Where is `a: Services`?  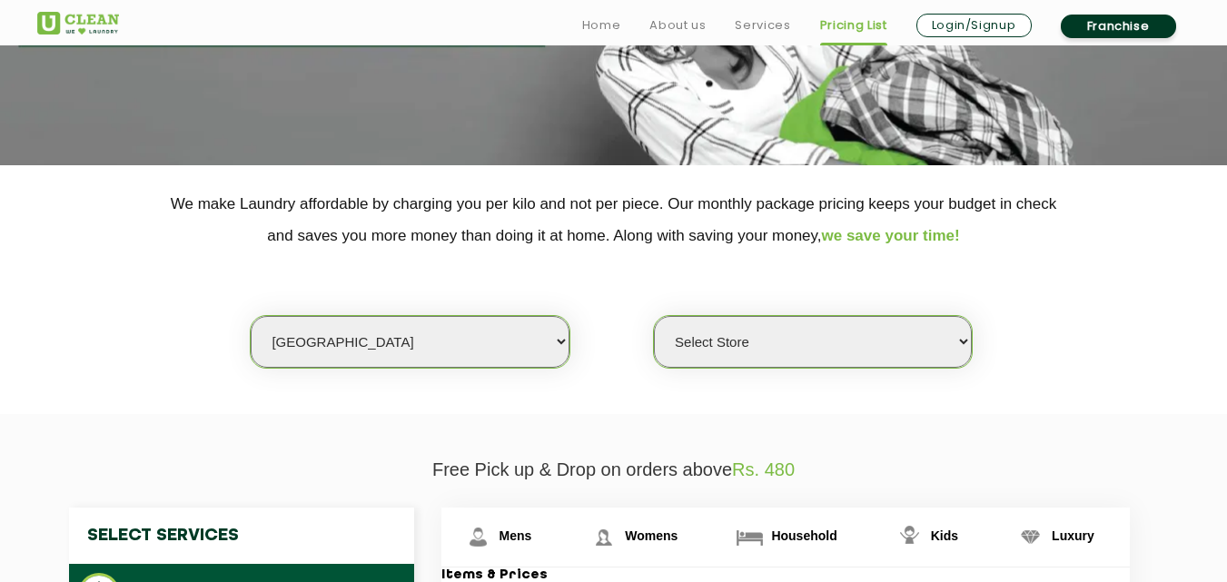
a: Services is located at coordinates (762, 25).